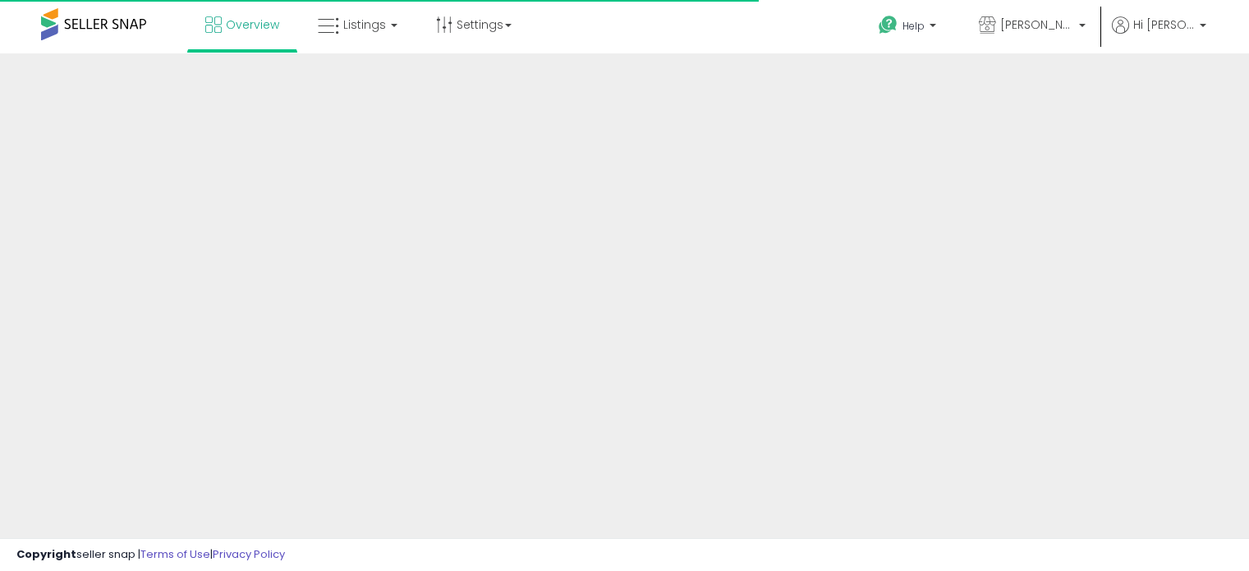  I want to click on a: Help, so click(909, 28).